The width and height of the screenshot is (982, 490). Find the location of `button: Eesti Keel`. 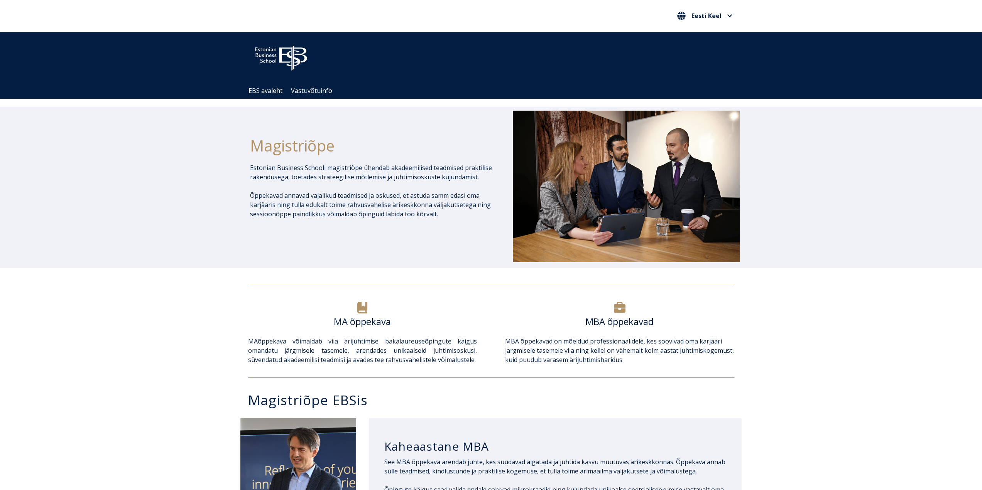

button: Eesti Keel is located at coordinates (705, 16).